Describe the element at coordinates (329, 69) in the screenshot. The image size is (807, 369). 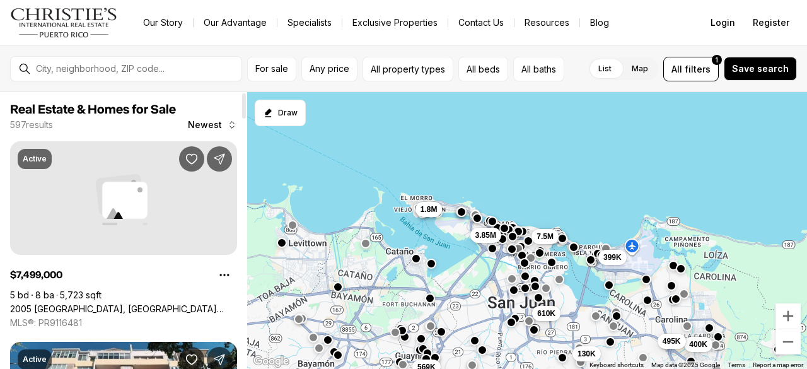
I see `span: Any price` at that location.